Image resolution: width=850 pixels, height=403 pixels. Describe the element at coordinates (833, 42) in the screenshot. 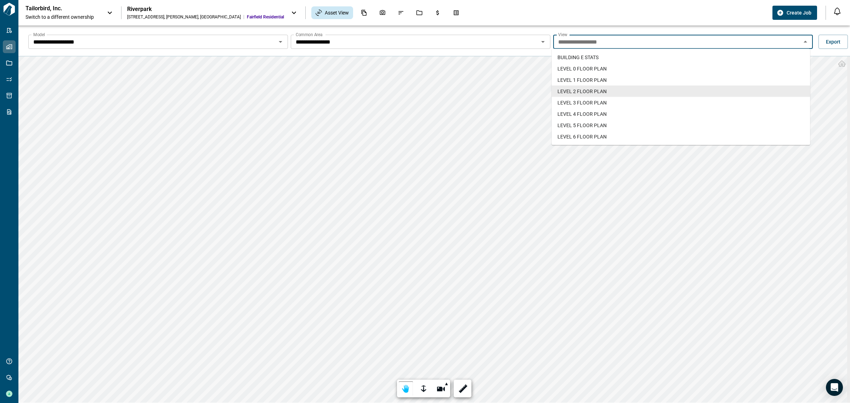

I see `span: Export` at that location.